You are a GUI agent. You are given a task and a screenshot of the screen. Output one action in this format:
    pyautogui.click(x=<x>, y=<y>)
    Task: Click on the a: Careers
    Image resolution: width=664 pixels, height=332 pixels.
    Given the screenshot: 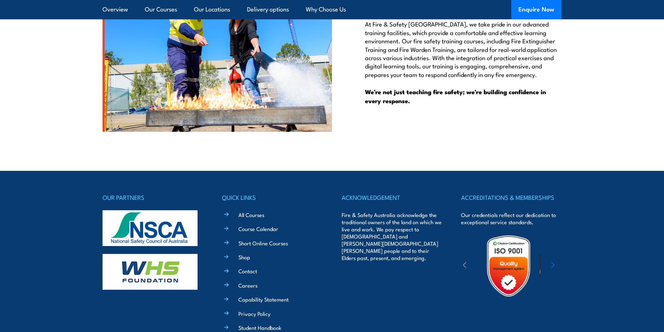 What is the action you would take?
    pyautogui.click(x=248, y=285)
    